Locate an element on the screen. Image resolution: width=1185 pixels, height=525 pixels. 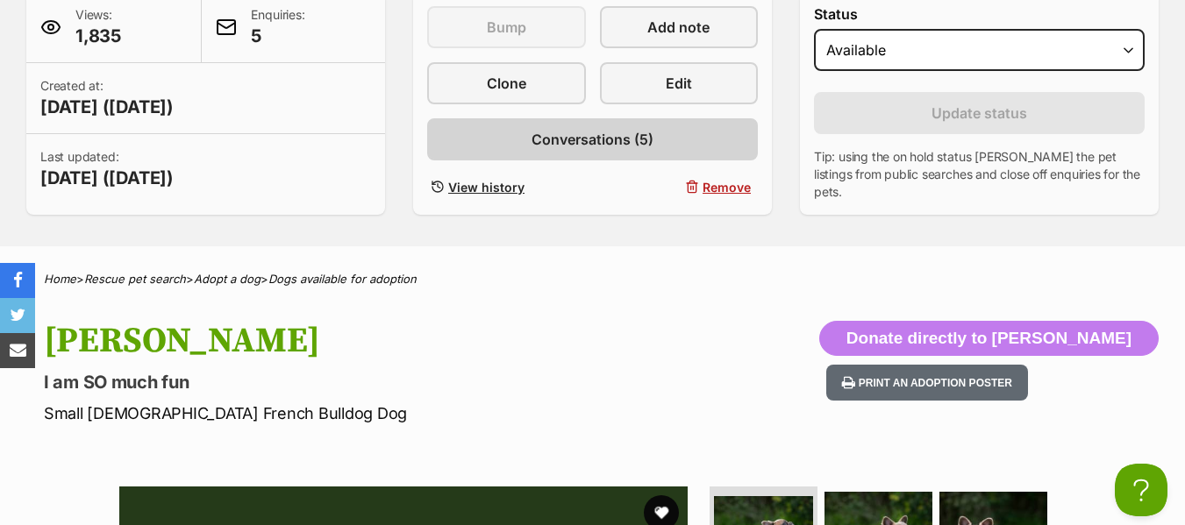
button: Remove is located at coordinates (679, 187).